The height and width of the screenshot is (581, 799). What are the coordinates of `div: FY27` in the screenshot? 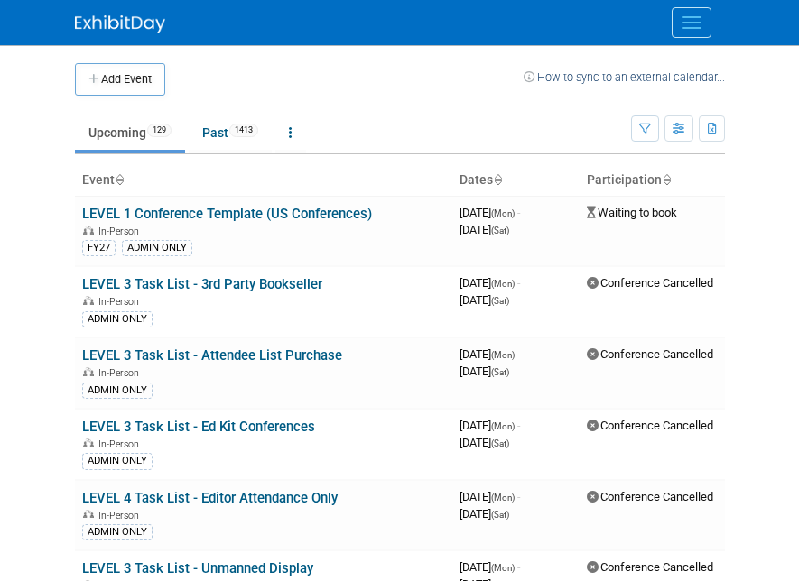 It's located at (98, 248).